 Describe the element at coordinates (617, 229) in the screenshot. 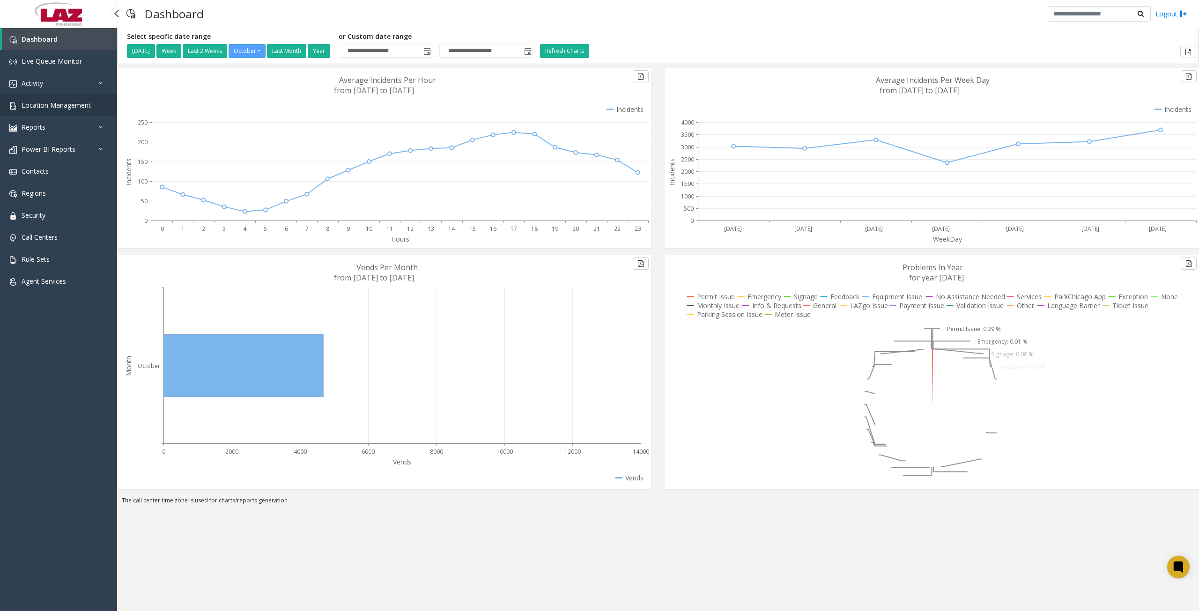

I see `text: 22` at that location.